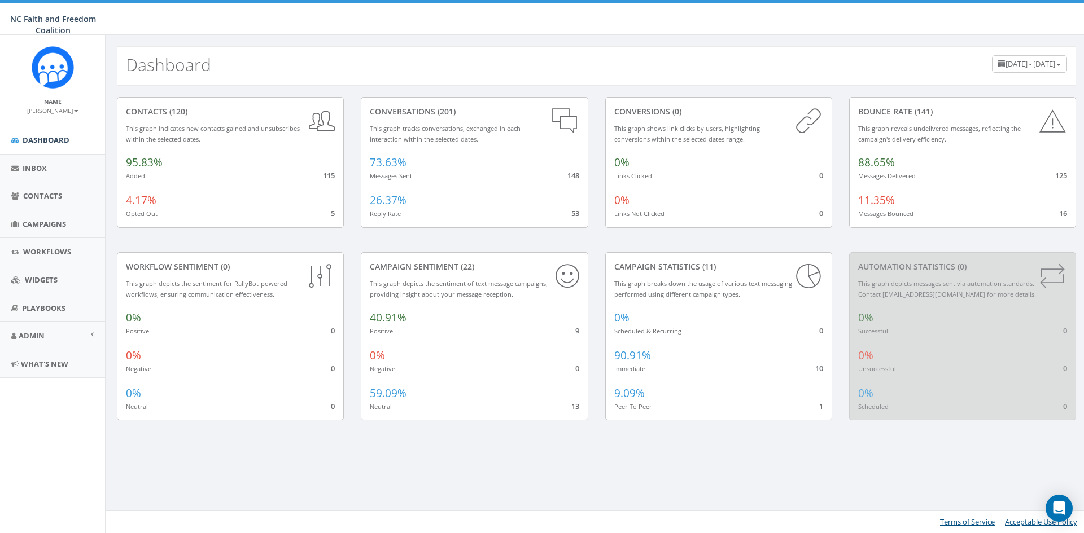 The height and width of the screenshot is (533, 1084). What do you see at coordinates (575, 213) in the screenshot?
I see `span: 53` at bounding box center [575, 213].